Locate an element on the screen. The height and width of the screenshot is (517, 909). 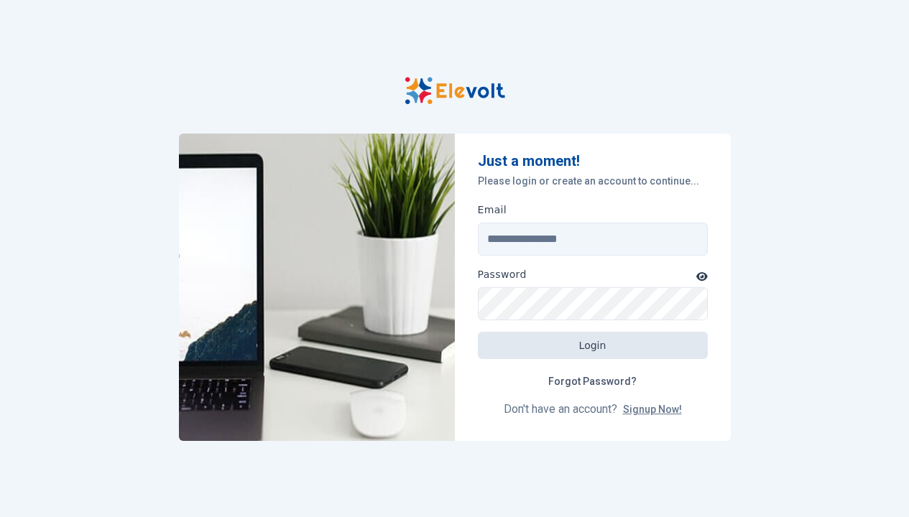
a: Signup Now! is located at coordinates (653, 410).